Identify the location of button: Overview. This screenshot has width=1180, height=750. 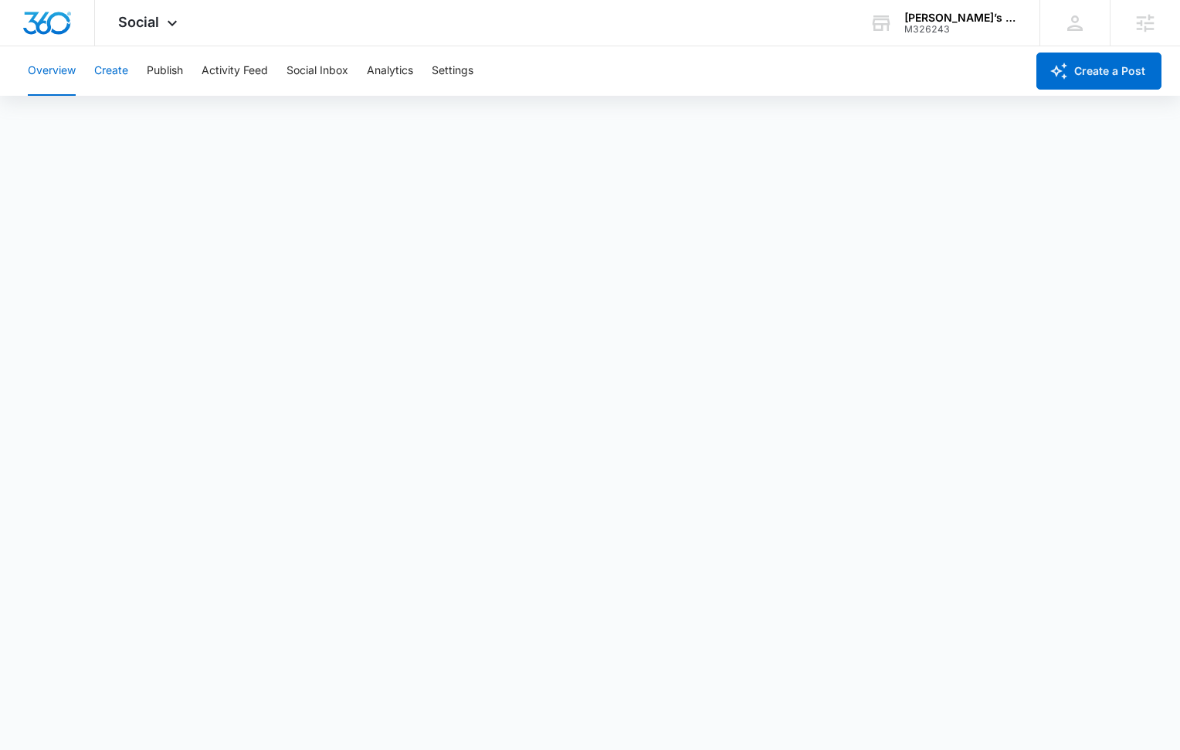
(52, 71).